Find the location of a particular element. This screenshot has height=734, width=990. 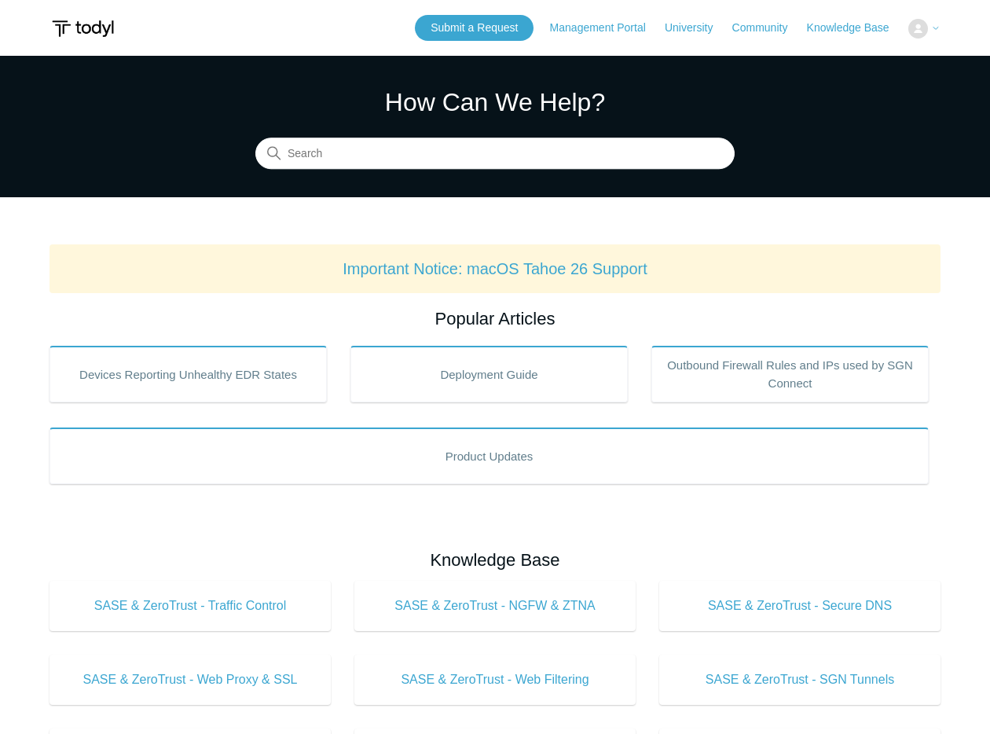

h1: How Can We Help? is located at coordinates (495, 102).